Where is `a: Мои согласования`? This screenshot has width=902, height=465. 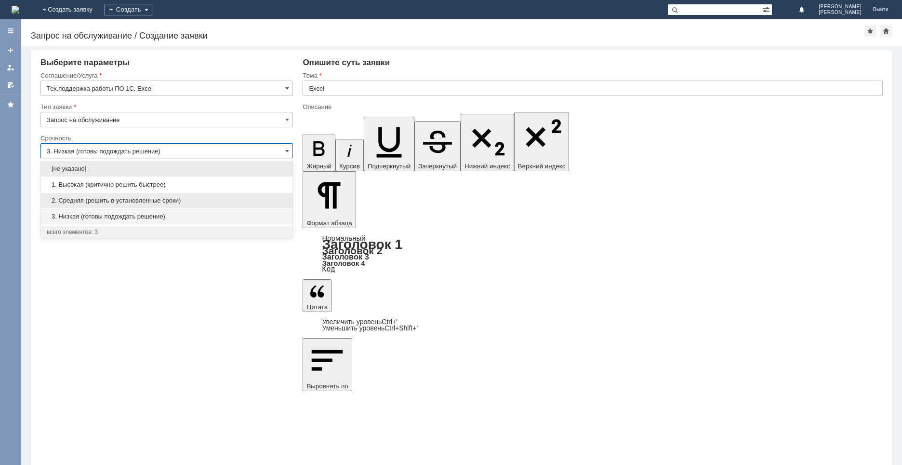
a: Мои согласования is located at coordinates (11, 85).